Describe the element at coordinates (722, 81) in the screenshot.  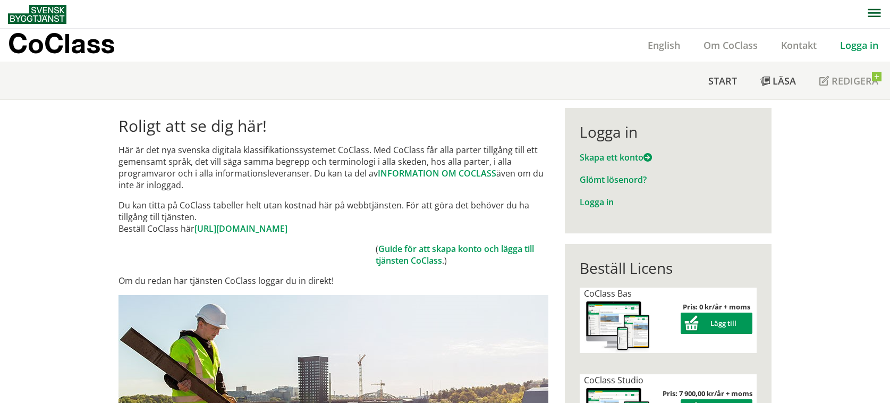
I see `span: Start` at that location.